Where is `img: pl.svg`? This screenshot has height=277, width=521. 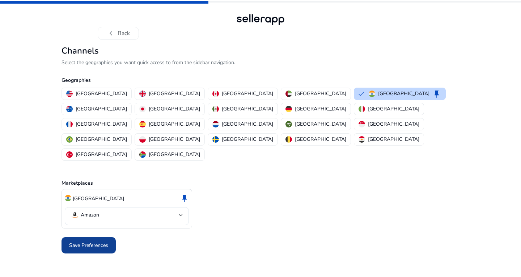
img: pl.svg is located at coordinates (143, 139).